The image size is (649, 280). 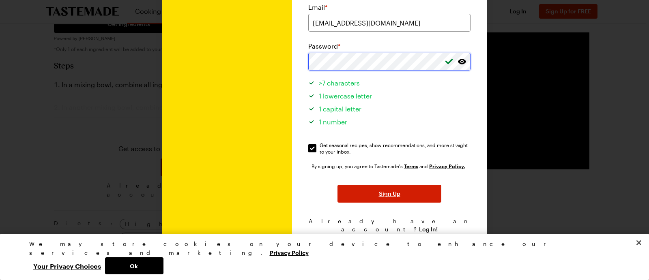 What do you see at coordinates (396, 148) in the screenshot?
I see `span: Get seasonal recipes, show recommendations, and more straight to your inbox.` at bounding box center [396, 148].